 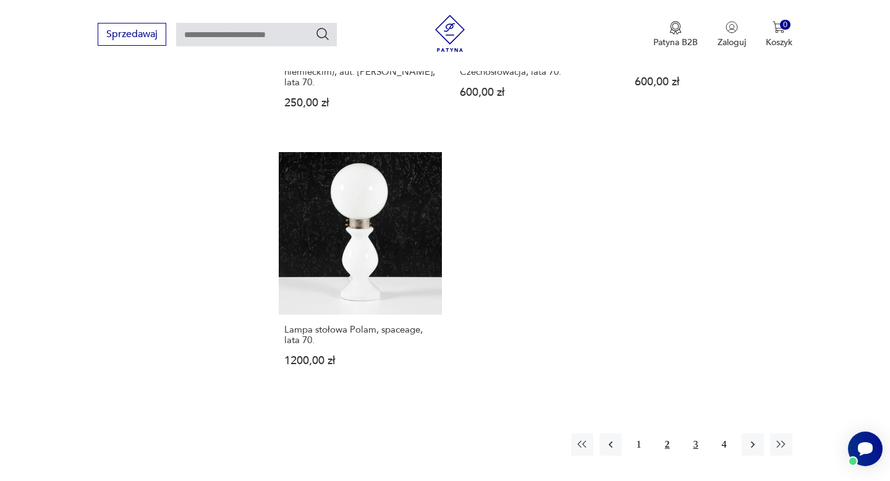 What do you see at coordinates (675, 35) in the screenshot?
I see `button: Patyna B2B` at bounding box center [675, 35].